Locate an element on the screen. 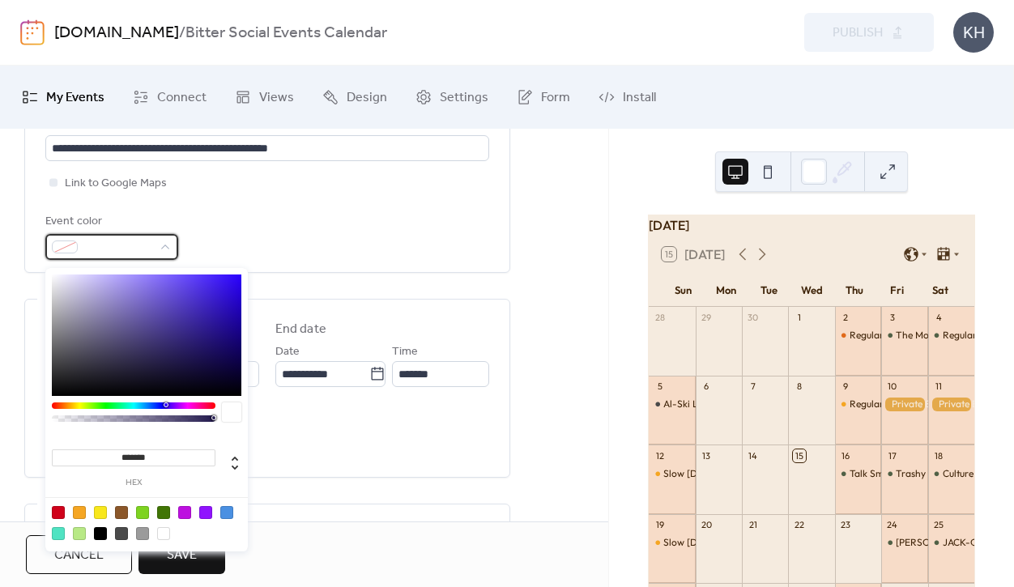 The image size is (1014, 587). div: #F8E71C is located at coordinates (100, 512).